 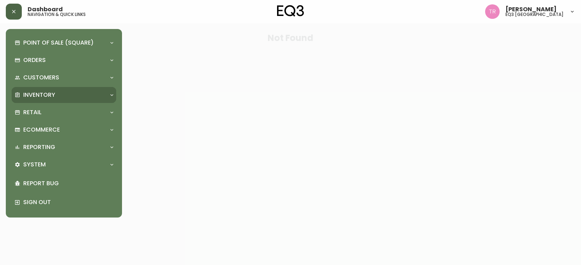 I want to click on p: Report Bug, so click(x=68, y=184).